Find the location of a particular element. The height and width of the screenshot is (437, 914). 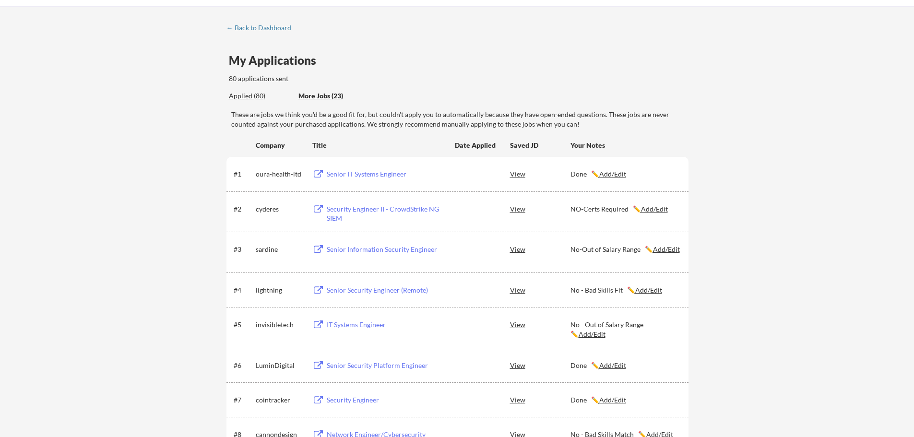

div: No - Out of Salary Range ✏️ is located at coordinates (625, 329).